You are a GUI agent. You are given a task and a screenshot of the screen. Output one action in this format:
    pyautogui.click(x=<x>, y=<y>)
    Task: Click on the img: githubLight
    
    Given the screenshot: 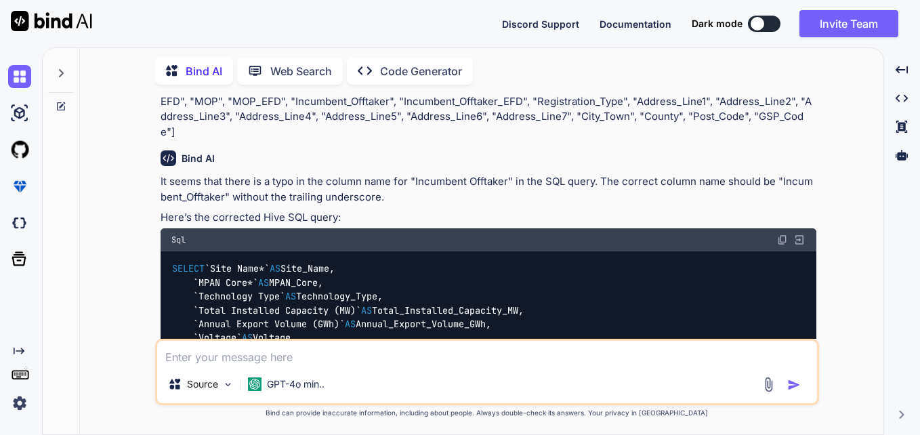 What is the action you would take?
    pyautogui.click(x=20, y=150)
    